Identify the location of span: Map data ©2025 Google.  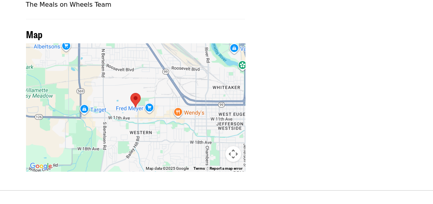
(167, 168).